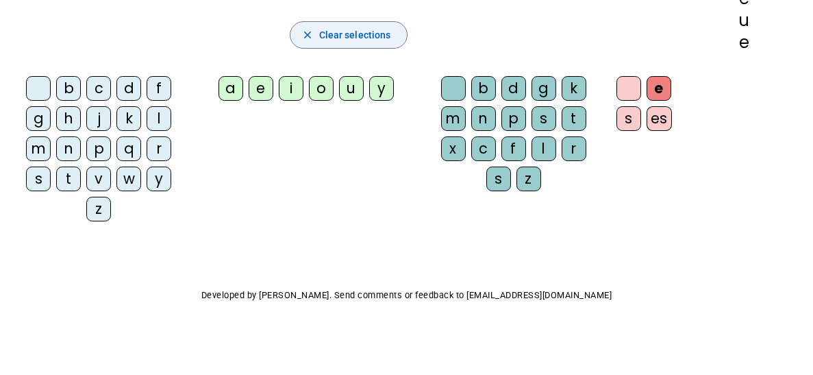 The image size is (813, 375). What do you see at coordinates (129, 149) in the screenshot?
I see `div: q` at bounding box center [129, 149].